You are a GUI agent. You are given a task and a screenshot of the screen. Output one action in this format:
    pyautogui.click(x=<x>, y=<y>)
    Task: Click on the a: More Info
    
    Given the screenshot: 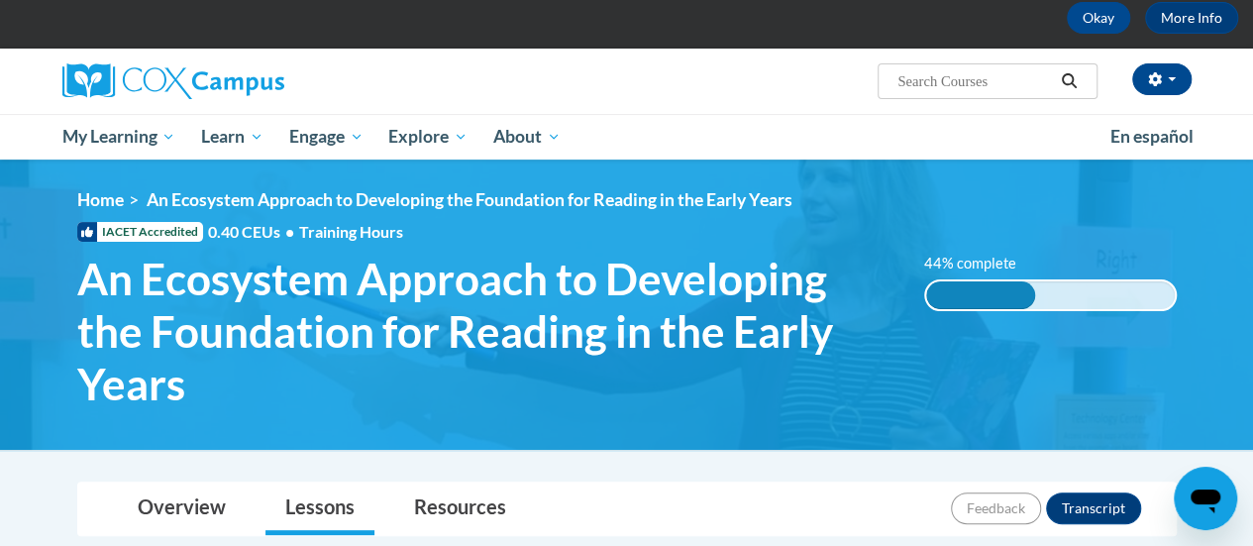 What is the action you would take?
    pyautogui.click(x=1191, y=18)
    